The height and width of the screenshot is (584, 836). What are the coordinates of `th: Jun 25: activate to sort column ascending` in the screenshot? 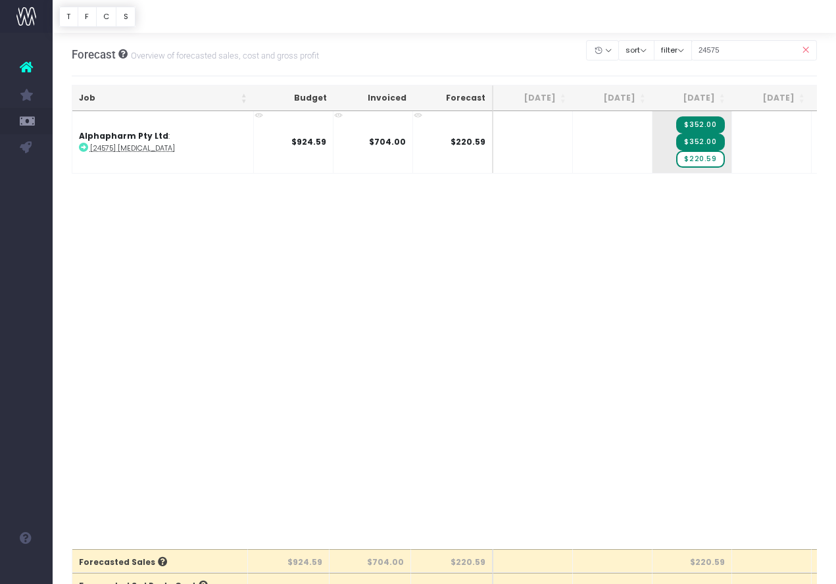 It's located at (533, 98).